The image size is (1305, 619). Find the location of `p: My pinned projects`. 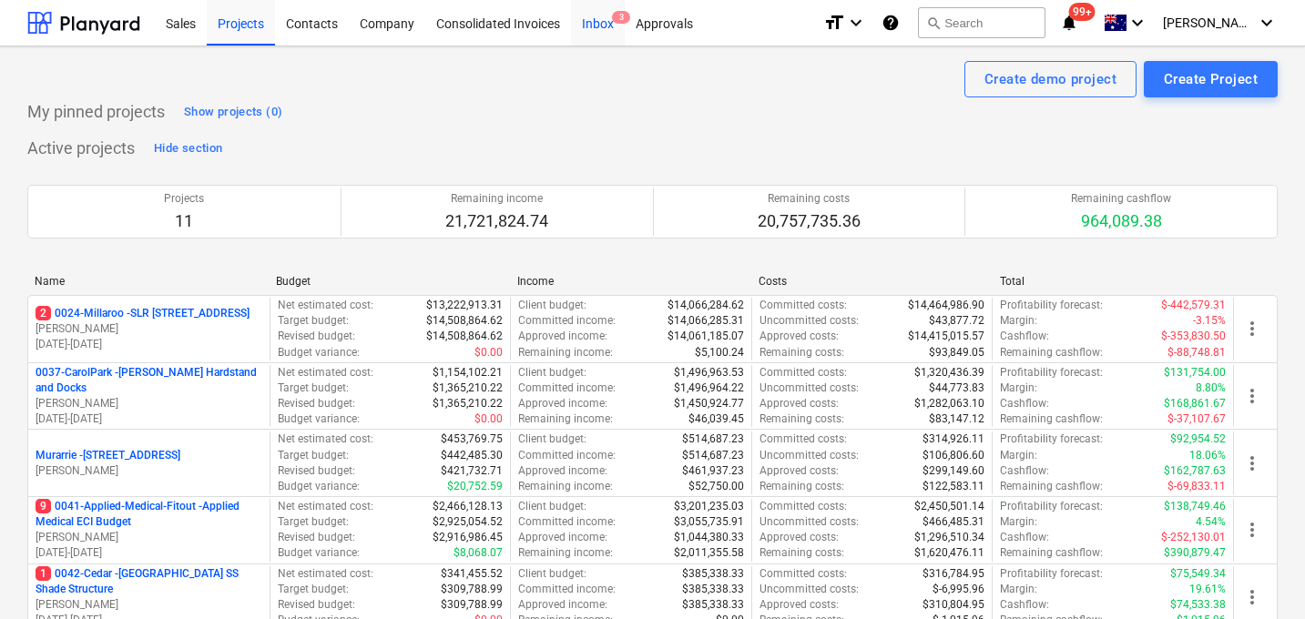

p: My pinned projects is located at coordinates (96, 112).